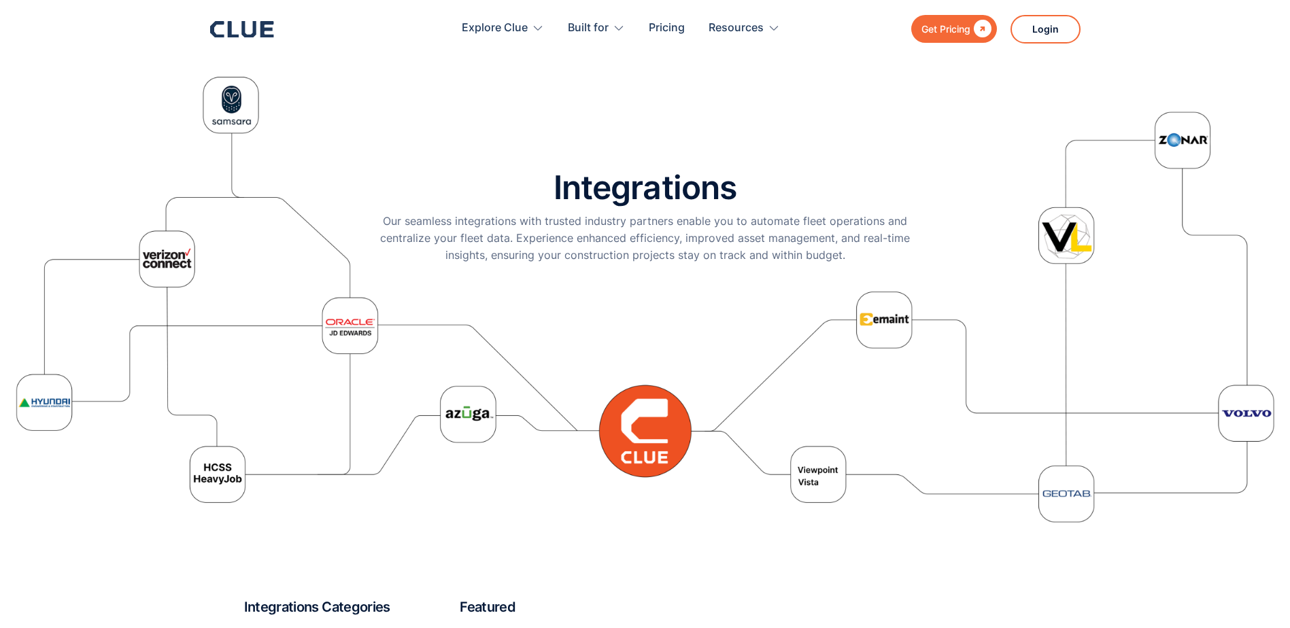  Describe the element at coordinates (347, 607) in the screenshot. I see `h2: Integrations Categories` at that location.